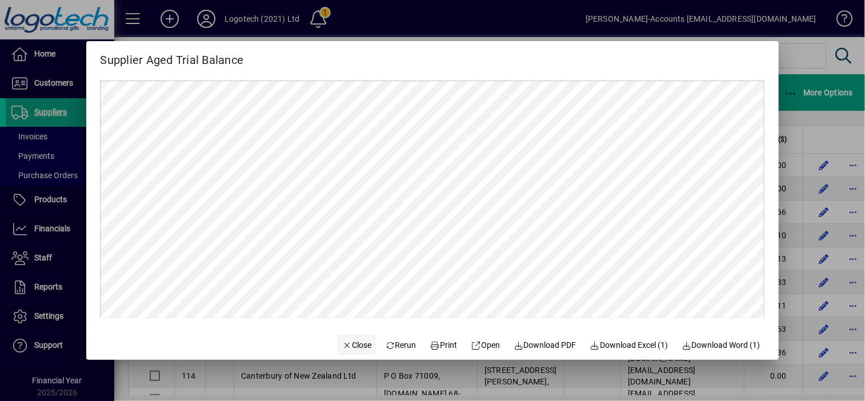 The width and height of the screenshot is (865, 401). What do you see at coordinates (486, 345) in the screenshot?
I see `a: Open` at bounding box center [486, 345].